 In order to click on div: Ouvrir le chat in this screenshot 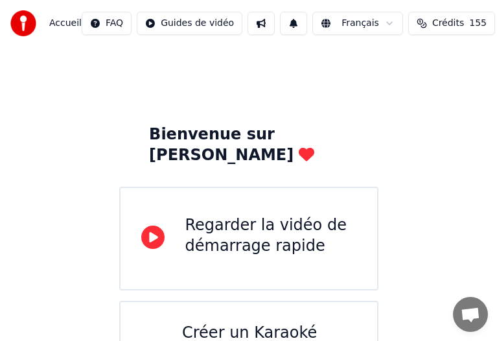, I will do `click(471, 315)`.